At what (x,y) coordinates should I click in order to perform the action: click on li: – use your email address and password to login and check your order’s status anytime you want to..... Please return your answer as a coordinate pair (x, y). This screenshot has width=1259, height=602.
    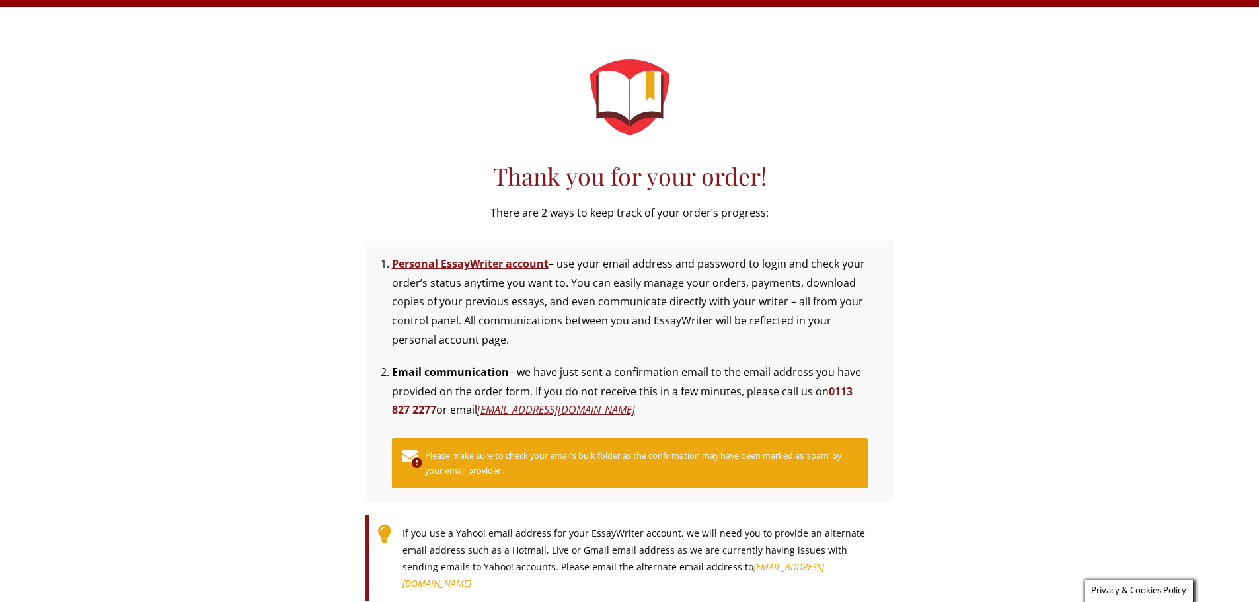
    Looking at the image, I should click on (630, 302).